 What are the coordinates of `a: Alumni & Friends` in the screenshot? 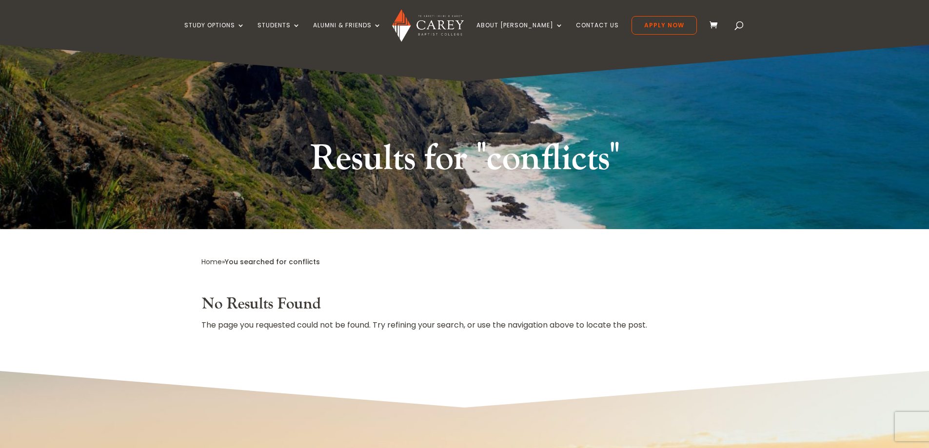 It's located at (347, 33).